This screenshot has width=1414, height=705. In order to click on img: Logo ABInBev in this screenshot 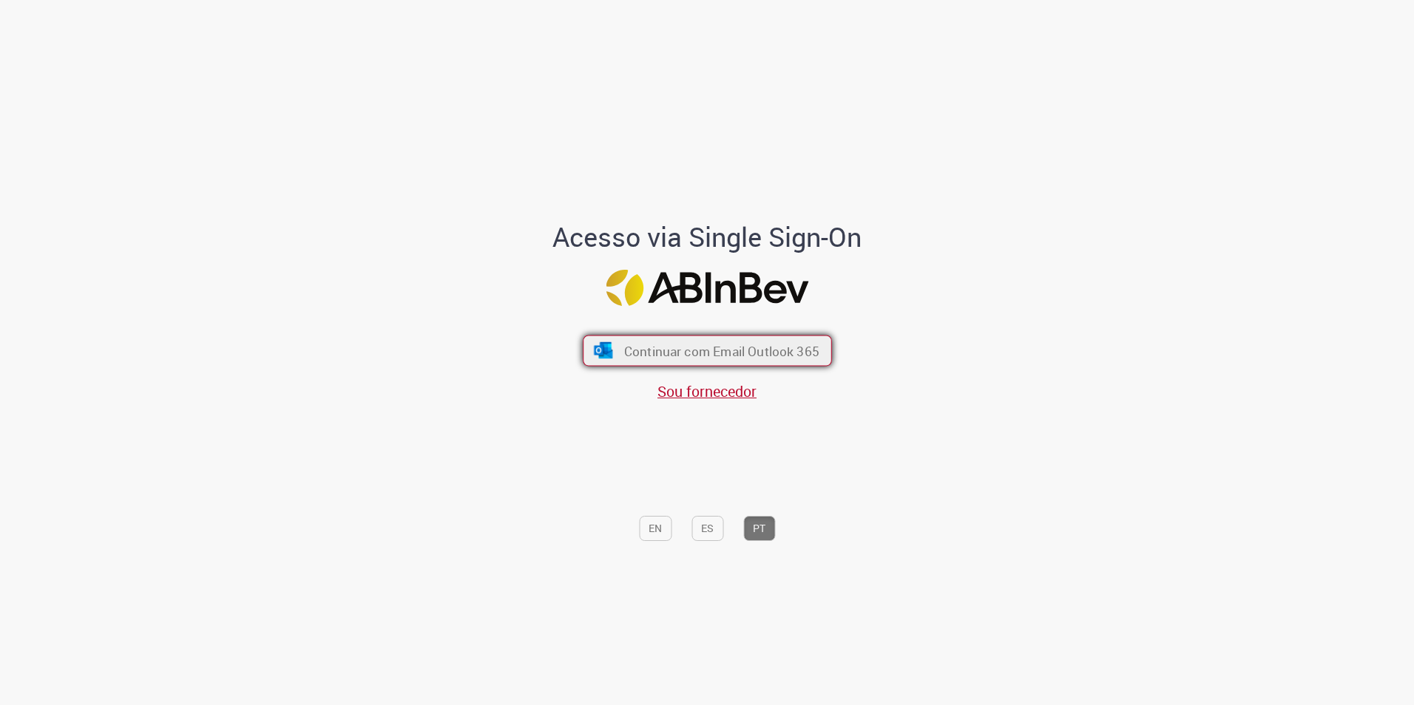, I will do `click(707, 288)`.